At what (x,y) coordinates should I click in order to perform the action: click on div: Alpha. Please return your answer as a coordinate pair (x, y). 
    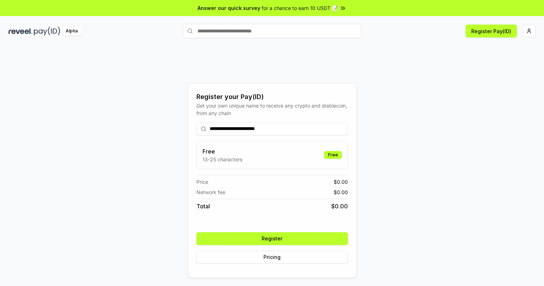
    Looking at the image, I should click on (72, 31).